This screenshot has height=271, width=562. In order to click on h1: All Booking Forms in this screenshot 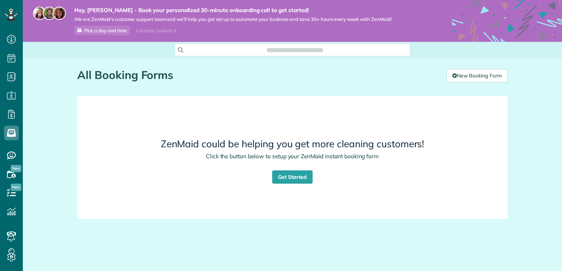, I will do `click(259, 75)`.